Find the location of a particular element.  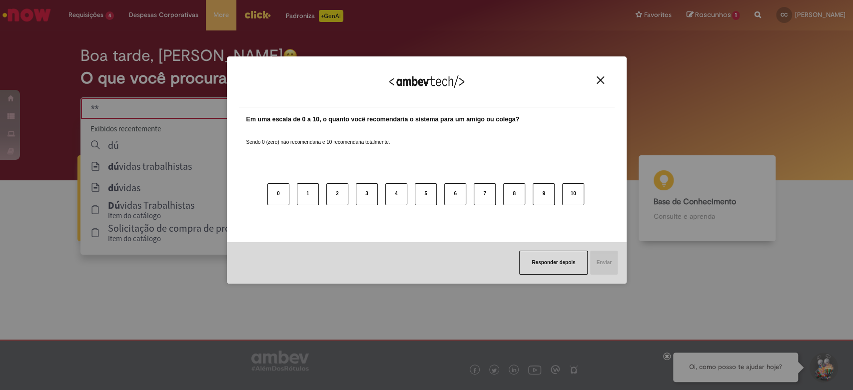

img: Logo Ambevtech is located at coordinates (427, 81).